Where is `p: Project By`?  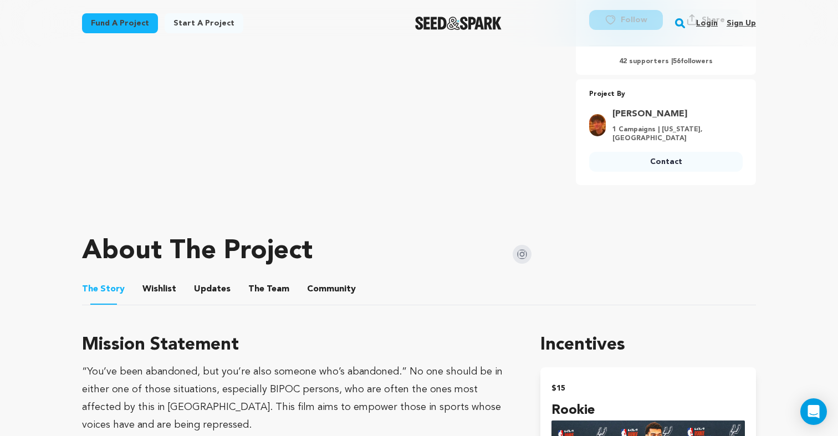
p: Project By is located at coordinates (666, 94).